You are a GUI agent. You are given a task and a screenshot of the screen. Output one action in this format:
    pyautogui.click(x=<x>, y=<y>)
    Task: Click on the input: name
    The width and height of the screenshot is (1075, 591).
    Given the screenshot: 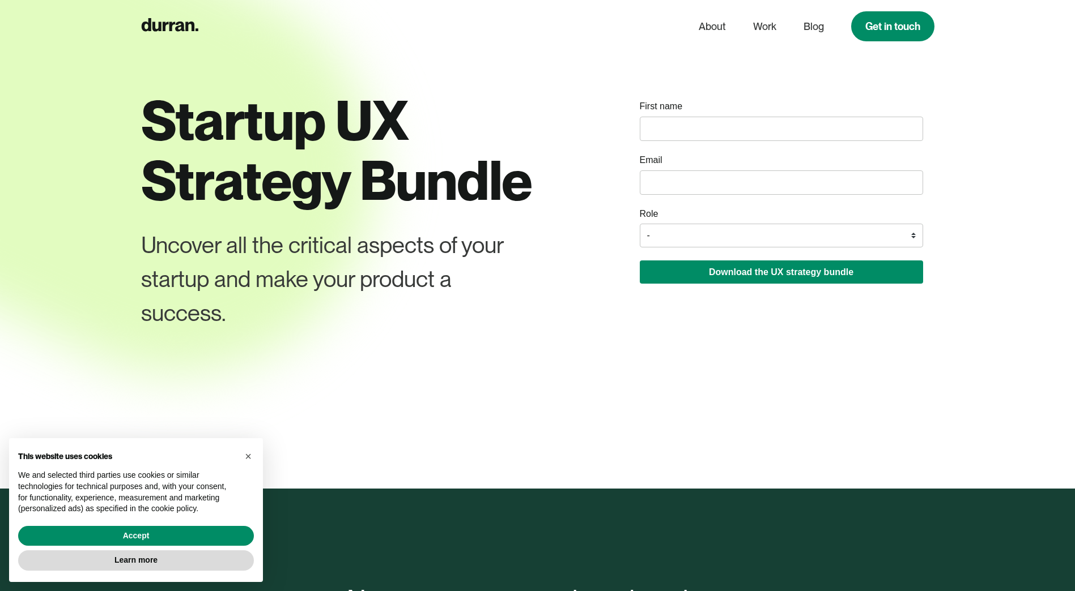 What is the action you would take?
    pyautogui.click(x=781, y=129)
    